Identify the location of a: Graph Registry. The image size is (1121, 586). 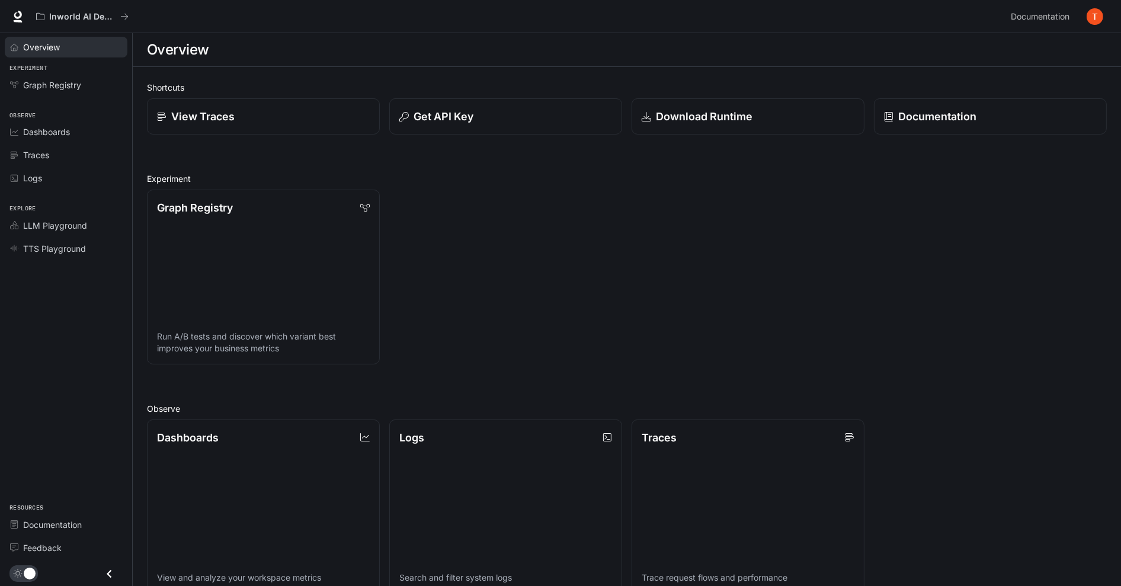
(66, 85).